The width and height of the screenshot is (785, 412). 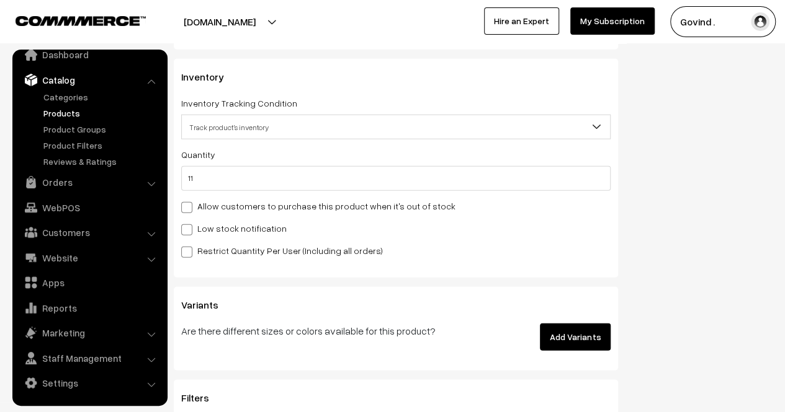 What do you see at coordinates (282, 251) in the screenshot?
I see `label: Restrict Quantity Per User (Including all orders)` at bounding box center [282, 251].